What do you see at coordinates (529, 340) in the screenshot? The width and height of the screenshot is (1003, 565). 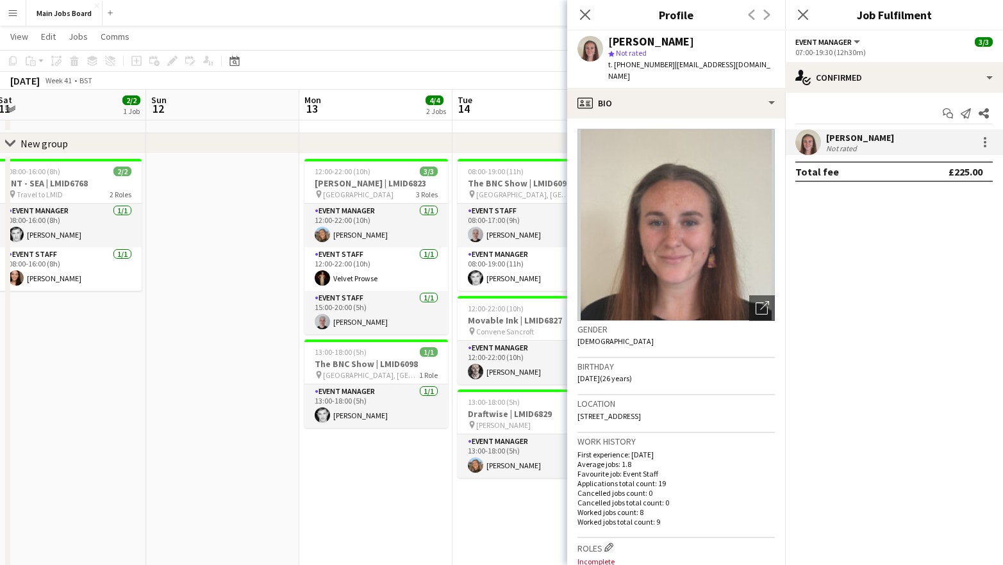 I see `div: 12:00-22:00 (10h)1/1Movable Ink | LMID6827 Convene Sancroft1 RoleEvent Manager1/112:00-22:00 (10h...` at bounding box center [529, 340].